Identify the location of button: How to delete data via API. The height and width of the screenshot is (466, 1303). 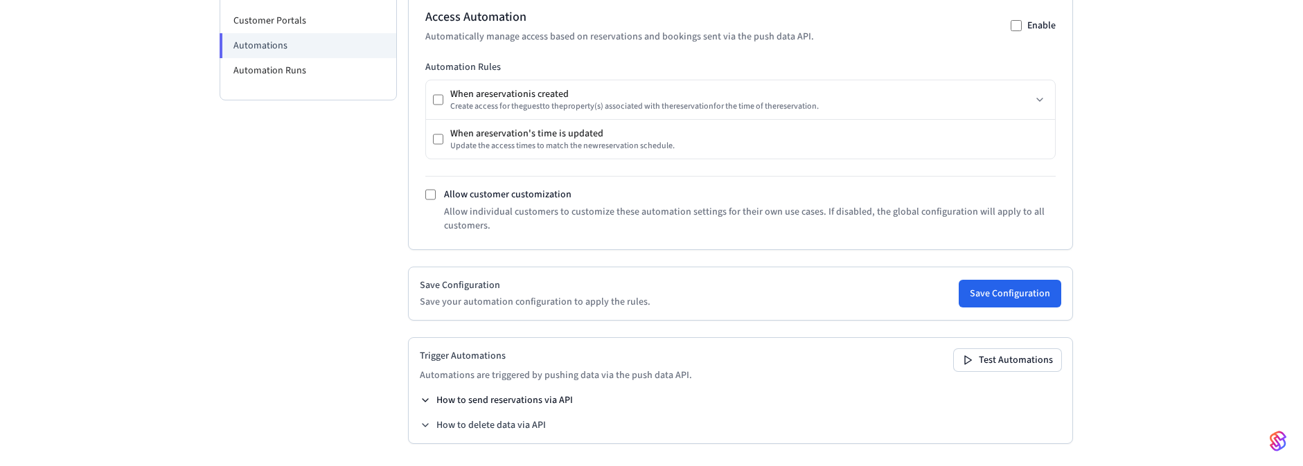
(483, 425).